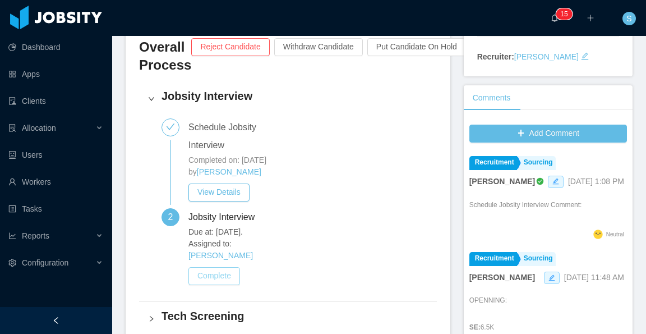  I want to click on p: OPENNING:, so click(548, 300).